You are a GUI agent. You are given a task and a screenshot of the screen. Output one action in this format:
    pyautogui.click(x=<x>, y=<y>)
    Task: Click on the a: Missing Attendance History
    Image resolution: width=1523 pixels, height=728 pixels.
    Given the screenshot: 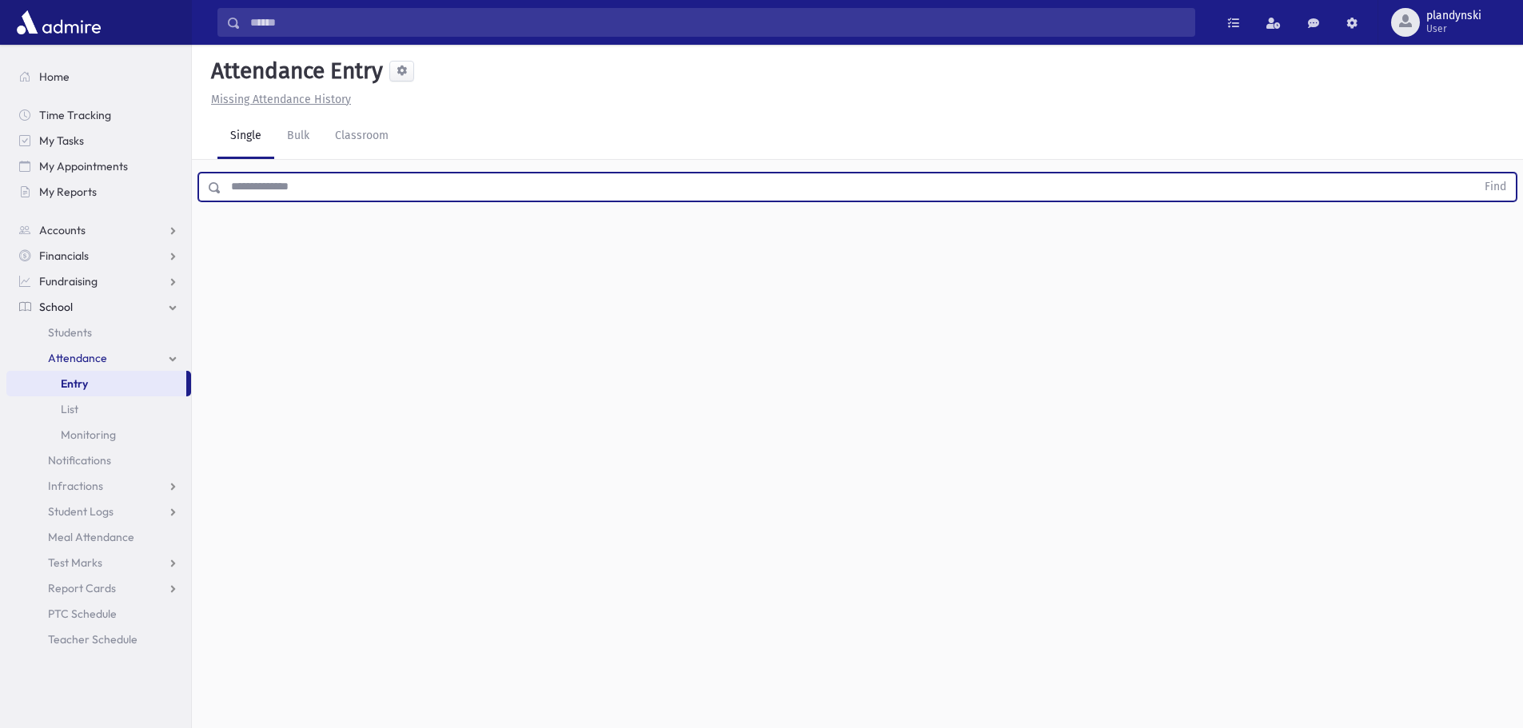 What is the action you would take?
    pyautogui.click(x=277, y=99)
    